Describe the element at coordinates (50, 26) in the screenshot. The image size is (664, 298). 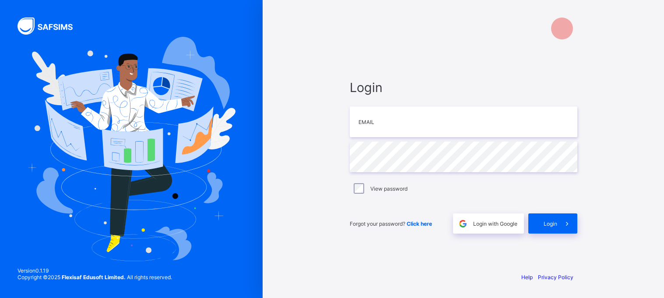
I see `img: SAFSIMS Logo` at that location.